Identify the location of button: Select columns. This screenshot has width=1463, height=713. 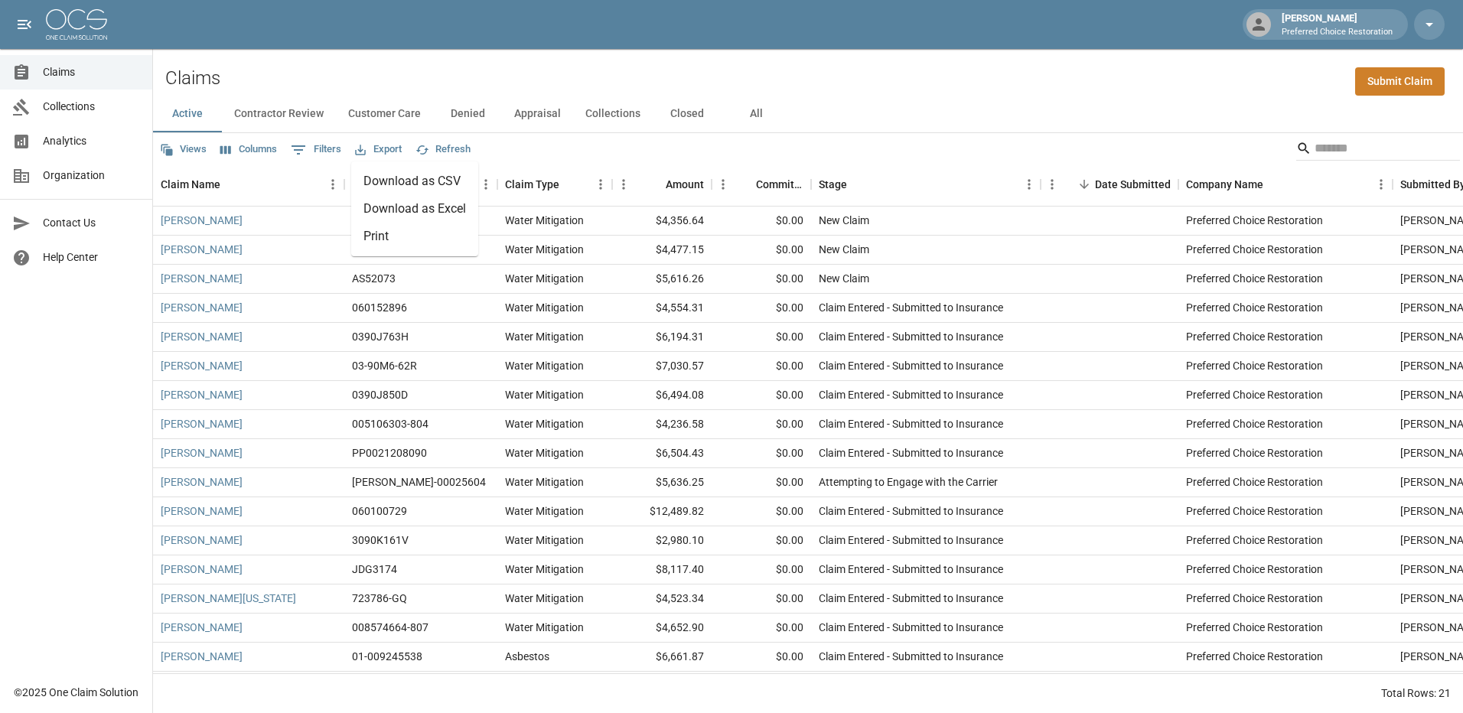
(249, 149).